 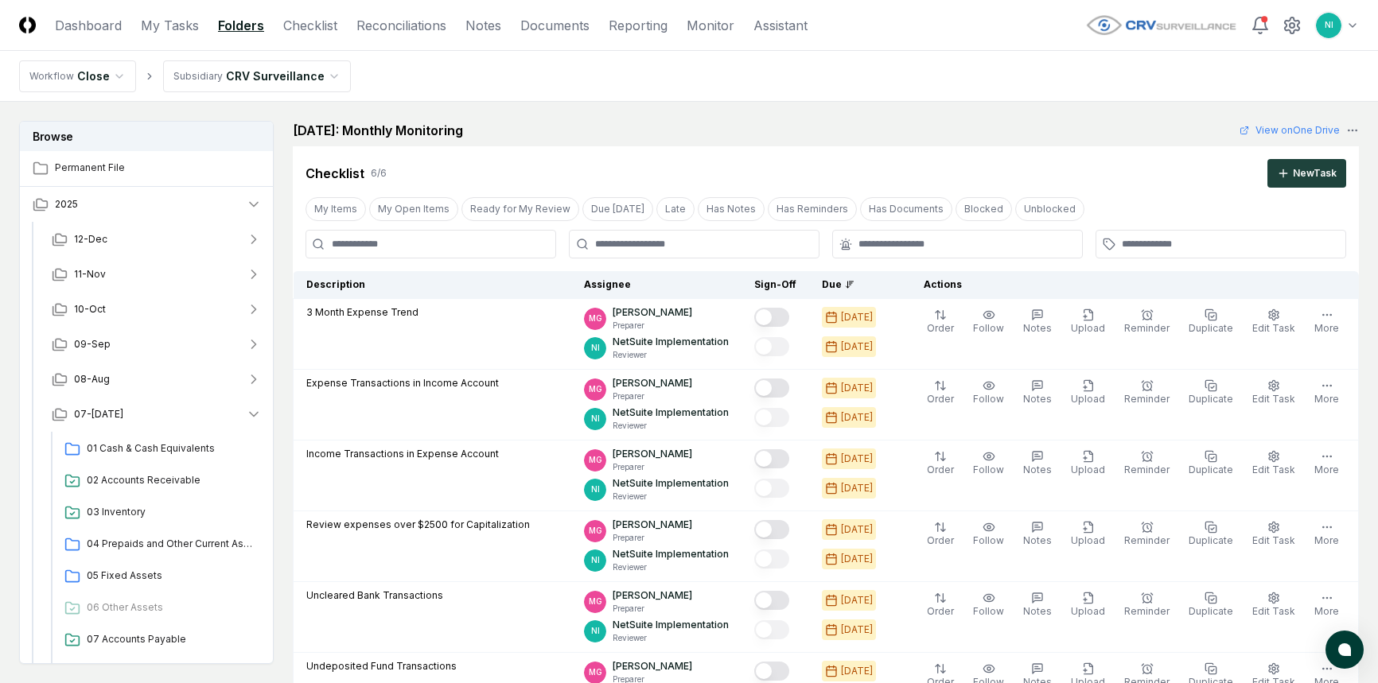 I want to click on div: New Task, so click(x=1314, y=173).